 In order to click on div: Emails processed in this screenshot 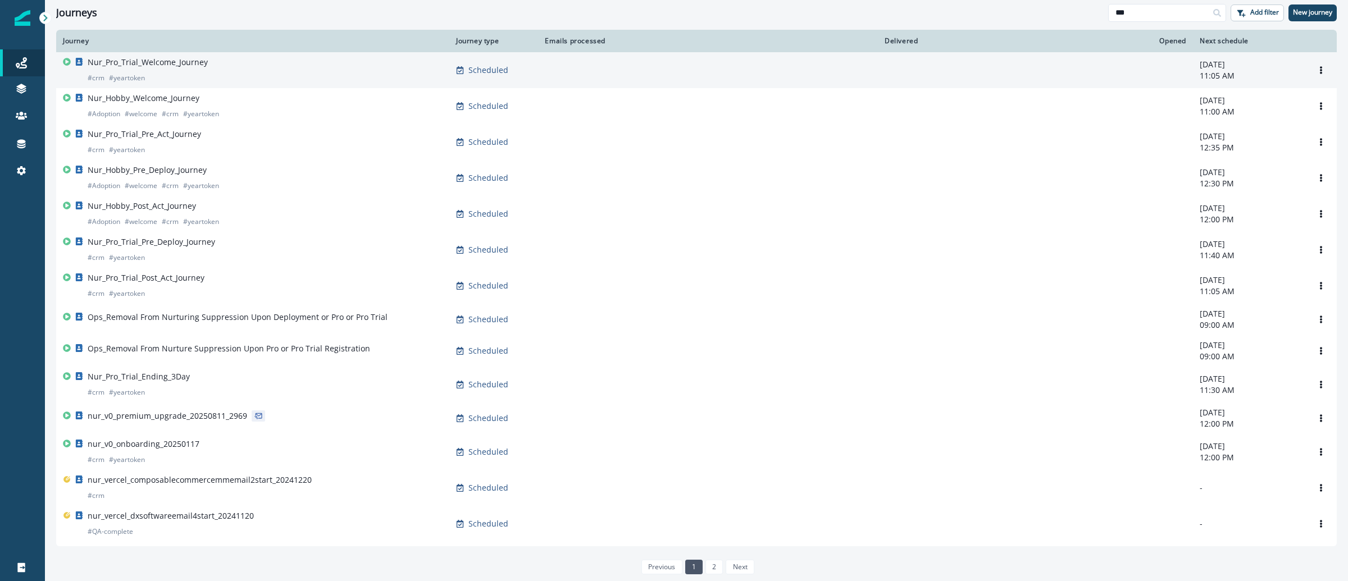, I will do `click(573, 41)`.